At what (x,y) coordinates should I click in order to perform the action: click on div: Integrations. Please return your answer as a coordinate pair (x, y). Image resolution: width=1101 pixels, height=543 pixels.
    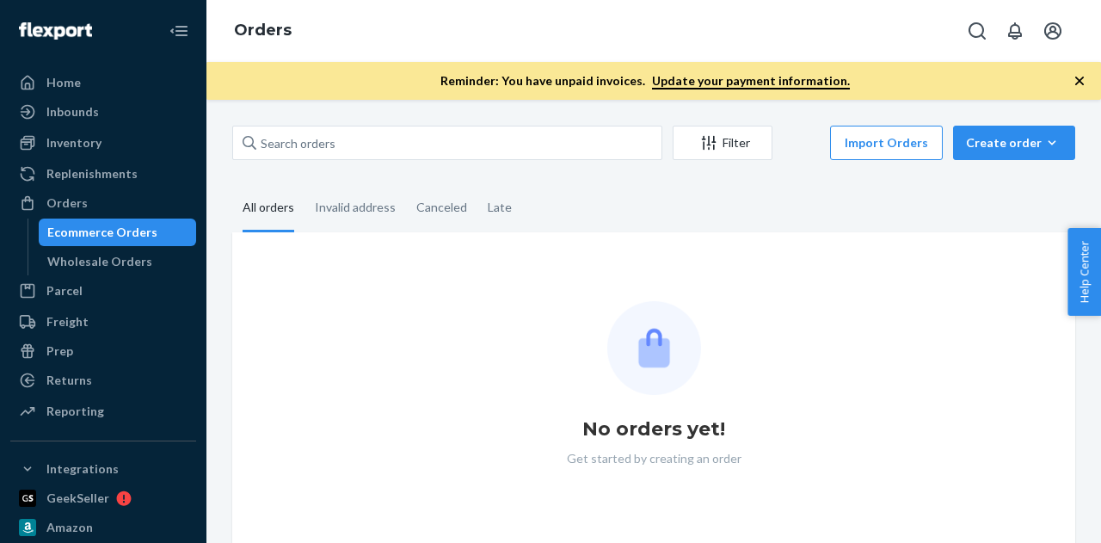
    Looking at the image, I should click on (83, 469).